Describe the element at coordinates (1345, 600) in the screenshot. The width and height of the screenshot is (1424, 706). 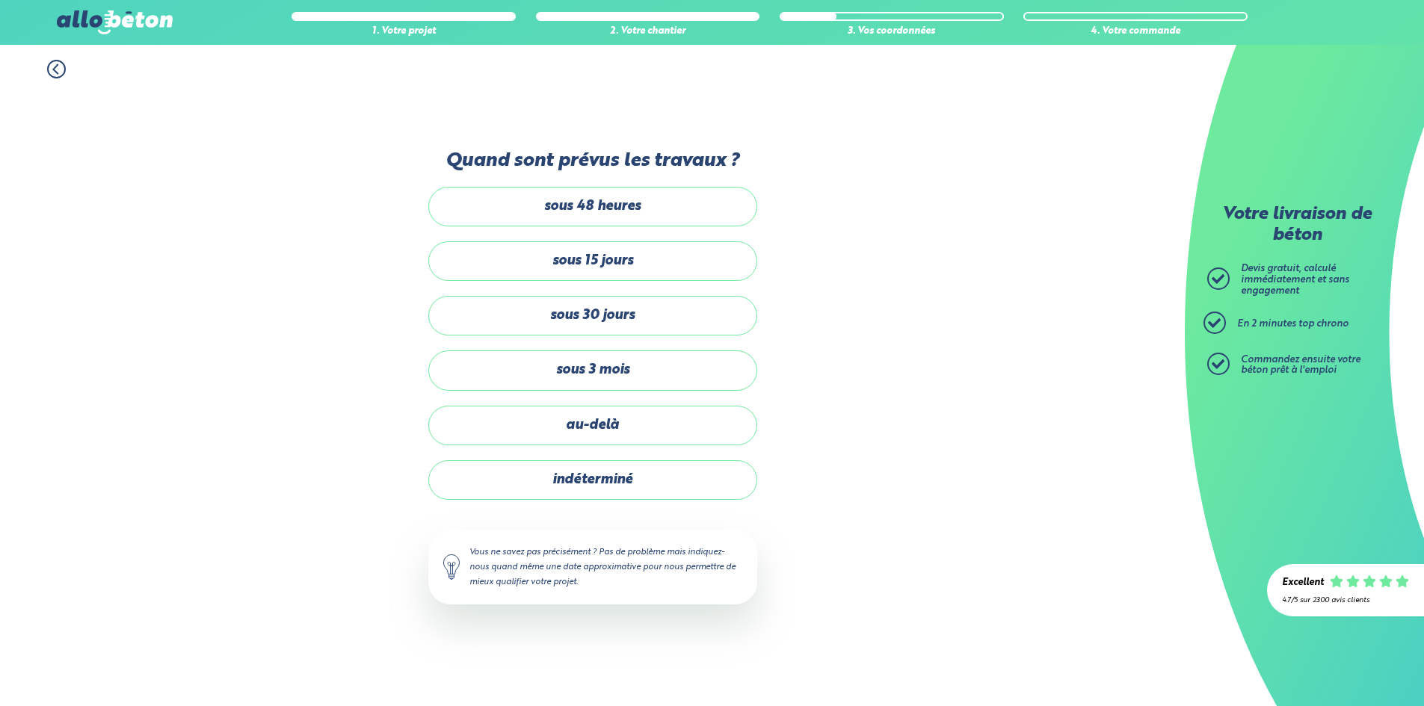
I see `div: 4.7/5 sur 2300 avis clients` at that location.